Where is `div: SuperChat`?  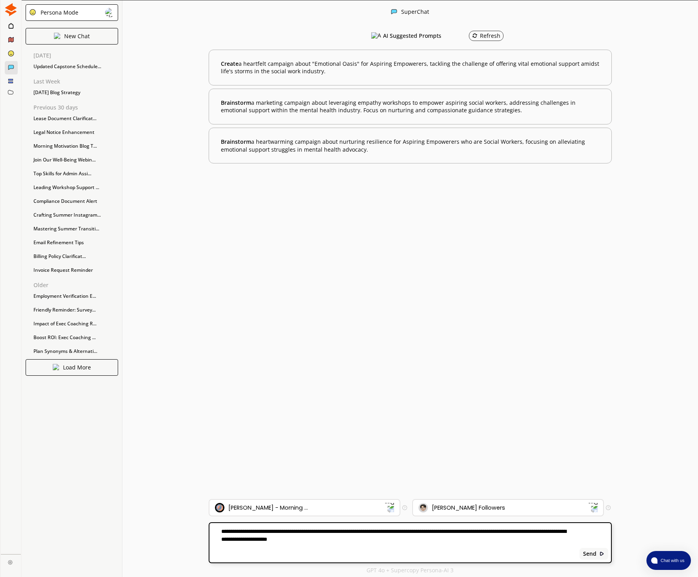 div: SuperChat is located at coordinates (415, 12).